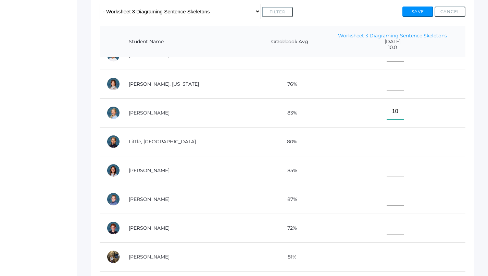 This screenshot has width=488, height=276. Describe the element at coordinates (393, 36) in the screenshot. I see `a: Worksheet 3 Diagraming Sentence Skeletons` at that location.